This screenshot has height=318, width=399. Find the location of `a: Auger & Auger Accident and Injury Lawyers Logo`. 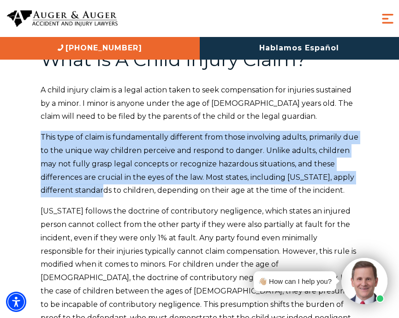

a: Auger & Auger Accident and Injury Lawyers Logo is located at coordinates (62, 18).